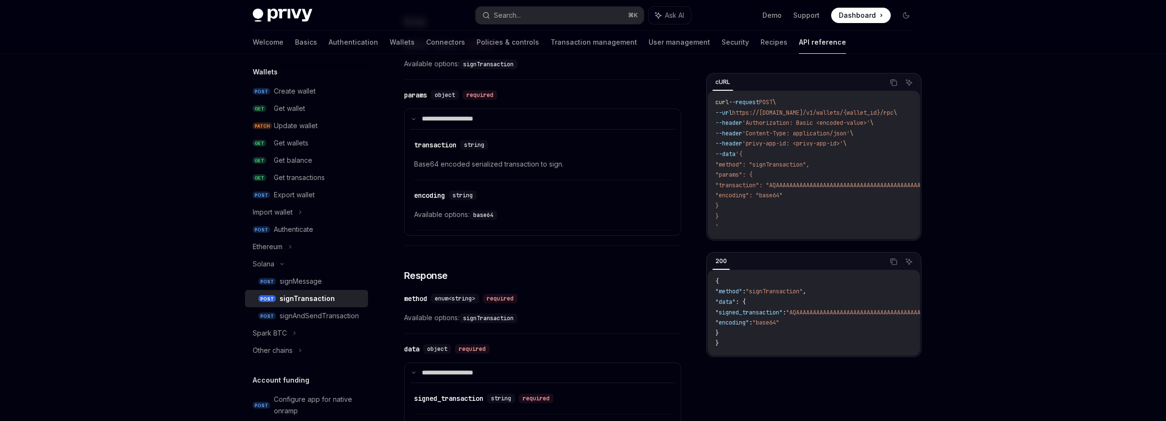  Describe the element at coordinates (774, 292) in the screenshot. I see `span: "signTransaction"` at that location.